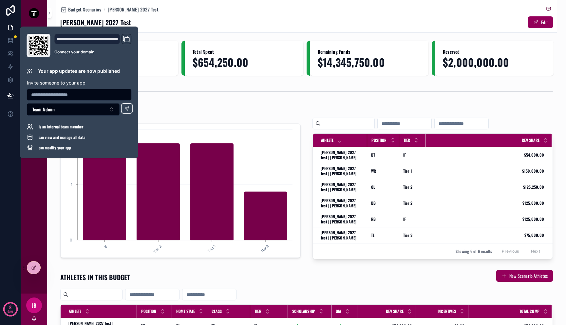 The width and height of the screenshot is (566, 325). What do you see at coordinates (408, 235) in the screenshot?
I see `span: Tier 3` at bounding box center [408, 235].